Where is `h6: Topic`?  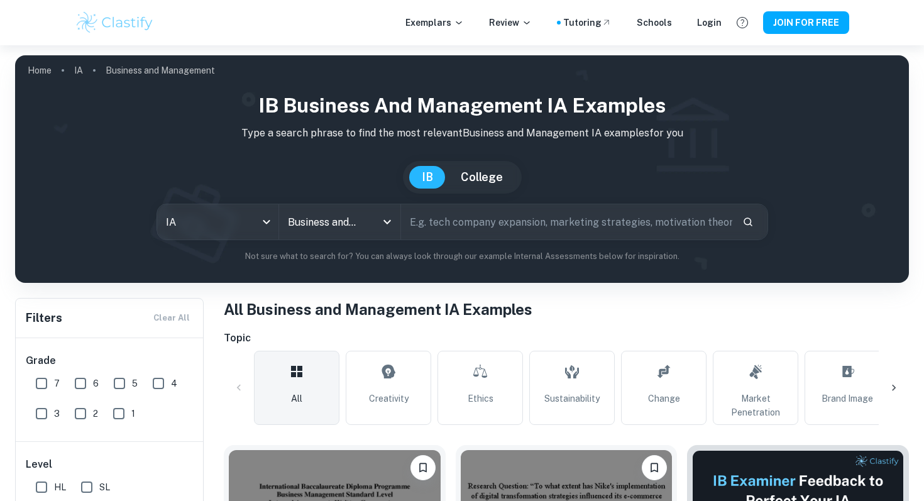 h6: Topic is located at coordinates (566, 338).